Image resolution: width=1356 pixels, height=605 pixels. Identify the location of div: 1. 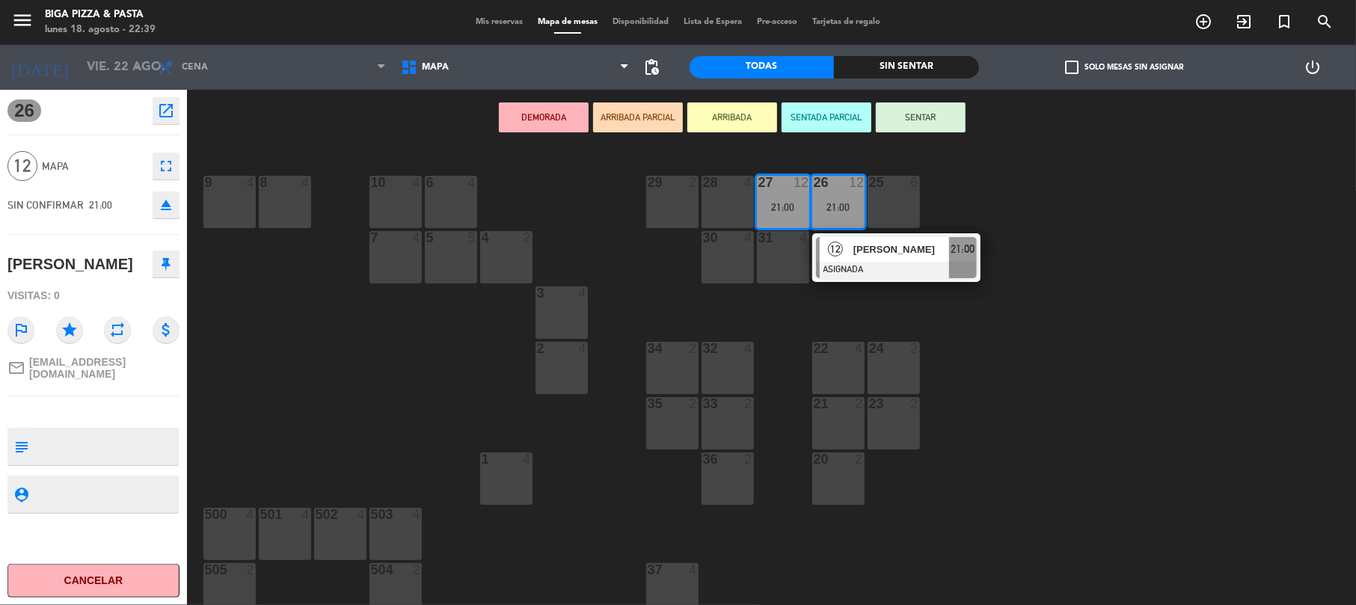
(482, 459).